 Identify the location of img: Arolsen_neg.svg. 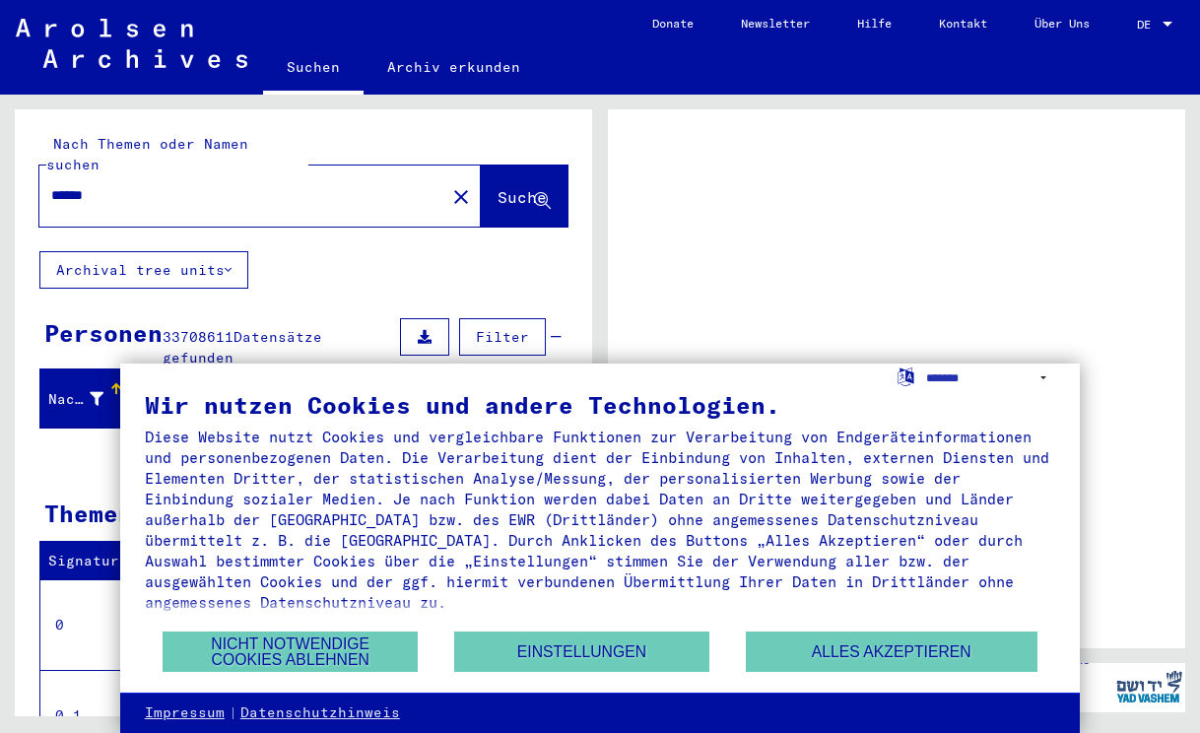
(131, 43).